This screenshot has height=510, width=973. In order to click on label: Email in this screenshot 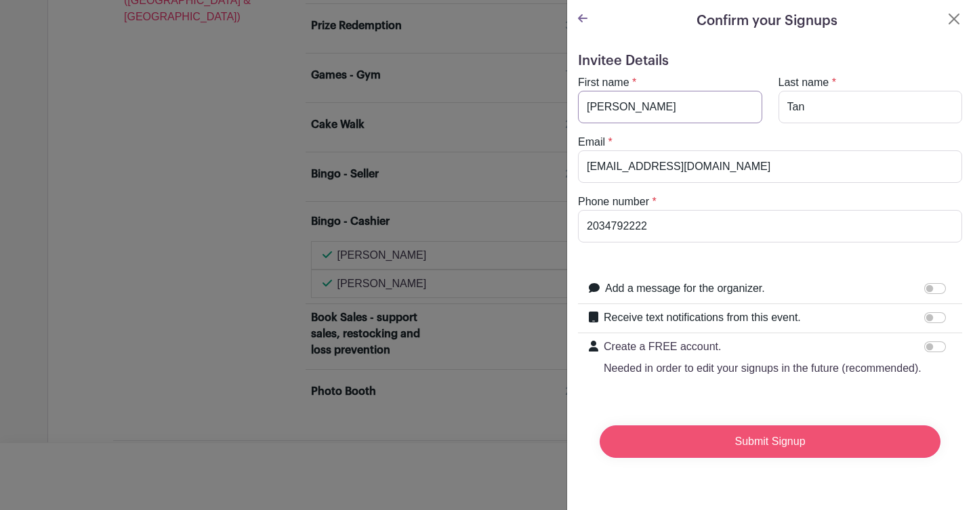, I will do `click(592, 142)`.